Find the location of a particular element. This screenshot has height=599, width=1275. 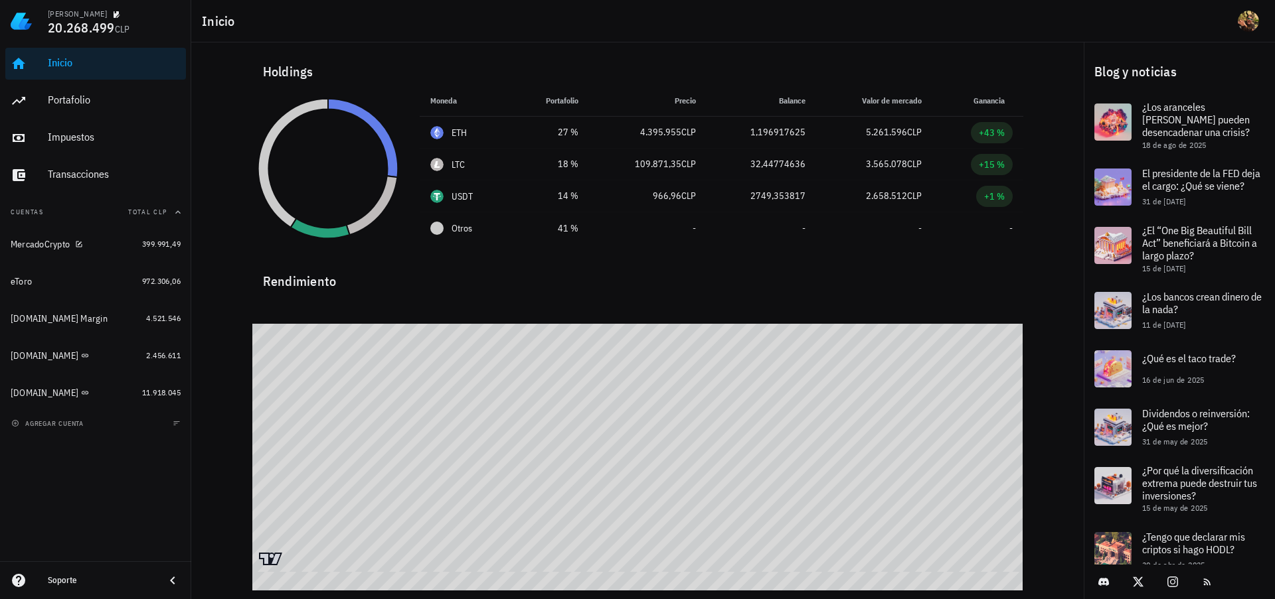

div: Holdings is located at coordinates (637, 72).